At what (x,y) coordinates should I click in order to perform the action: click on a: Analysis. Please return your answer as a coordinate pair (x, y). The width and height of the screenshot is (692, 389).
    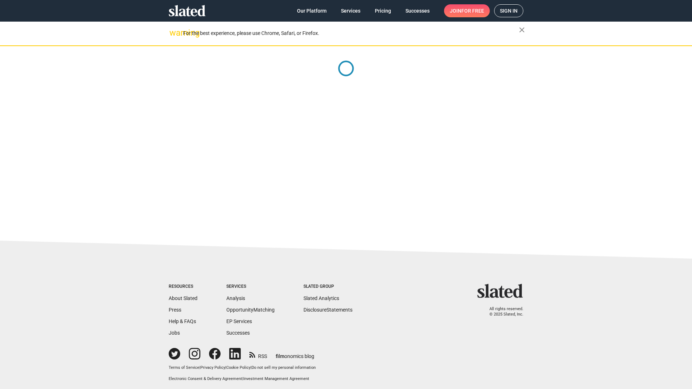
    Looking at the image, I should click on (236, 298).